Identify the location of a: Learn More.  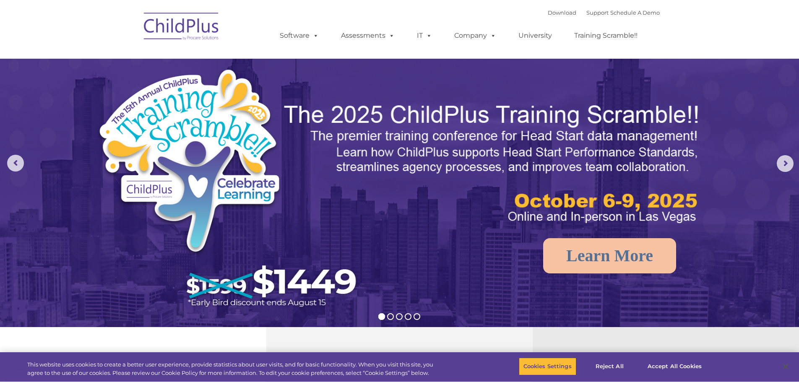
(610, 256).